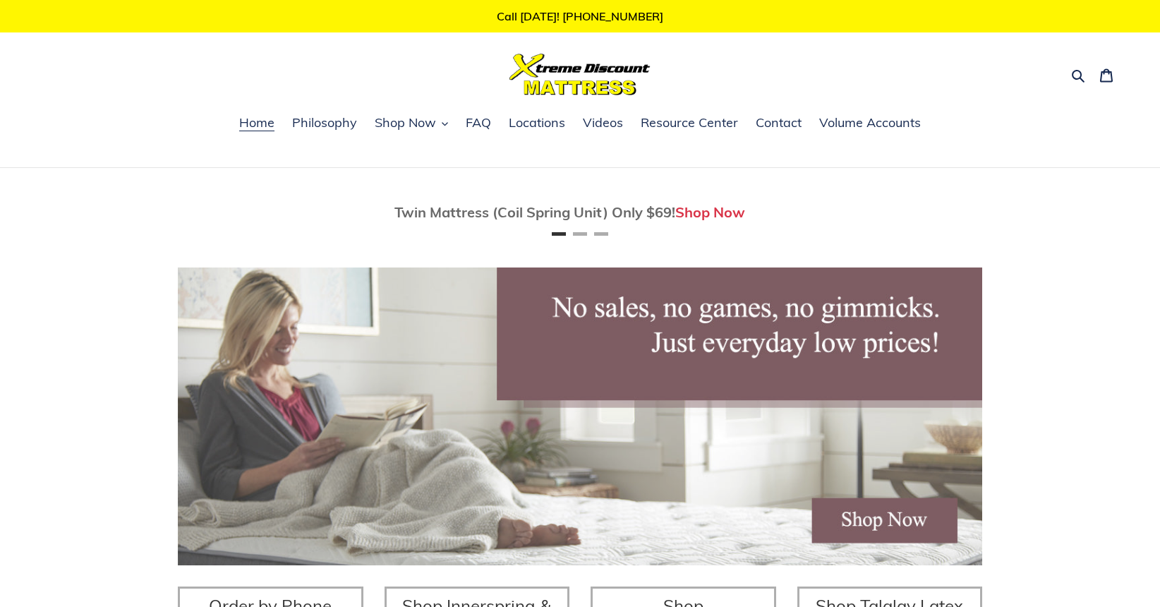 The width and height of the screenshot is (1160, 607). What do you see at coordinates (778, 123) in the screenshot?
I see `a: Contact` at bounding box center [778, 123].